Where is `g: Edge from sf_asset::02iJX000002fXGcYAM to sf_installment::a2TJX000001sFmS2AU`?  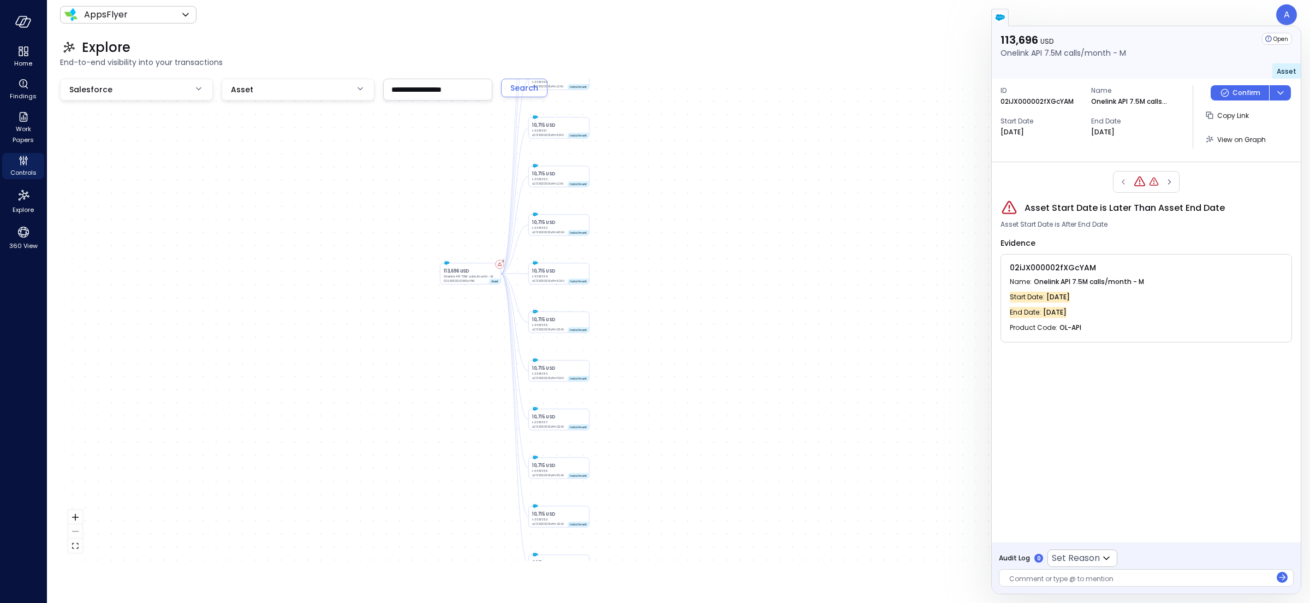
g: Edge from sf_asset::02iJX000002fXGcYAM to sf_installment::a2TJX000001sFmS2AU is located at coordinates (515, 395).